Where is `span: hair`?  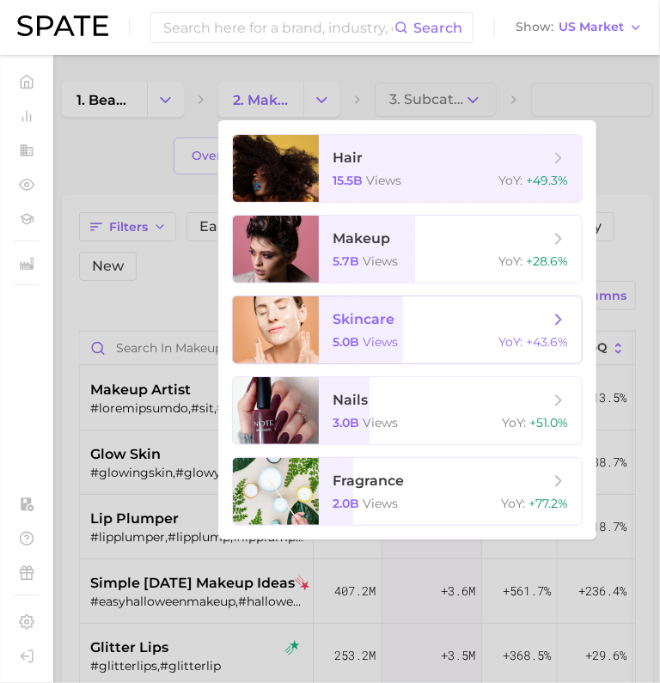
span: hair is located at coordinates (347, 157).